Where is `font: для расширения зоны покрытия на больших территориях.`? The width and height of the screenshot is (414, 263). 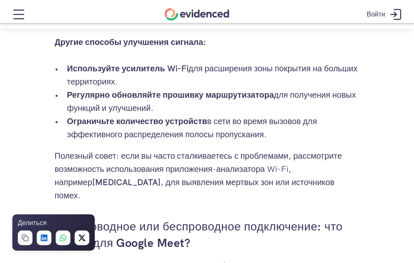 font: для расширения зоны покрытия на больших территориях. is located at coordinates (213, 75).